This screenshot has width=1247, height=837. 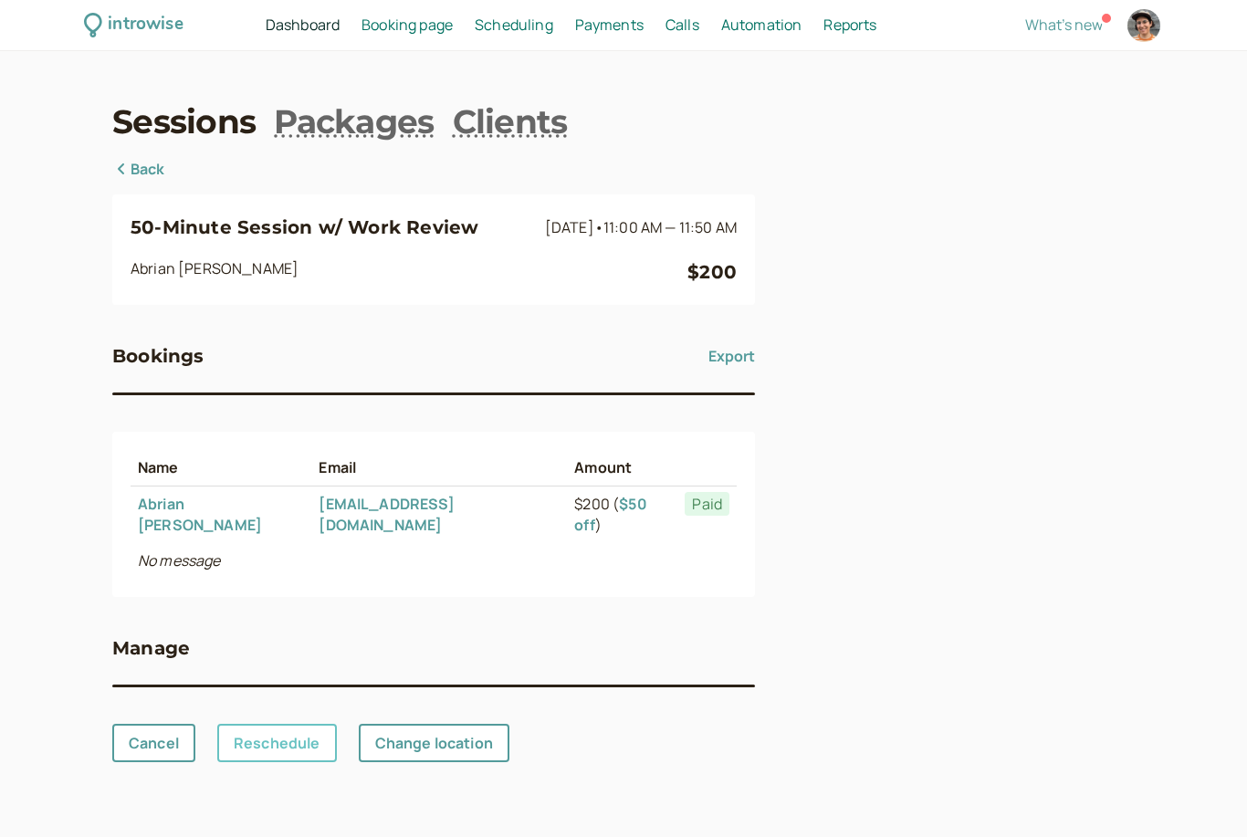 I want to click on a: introwise, so click(x=133, y=25).